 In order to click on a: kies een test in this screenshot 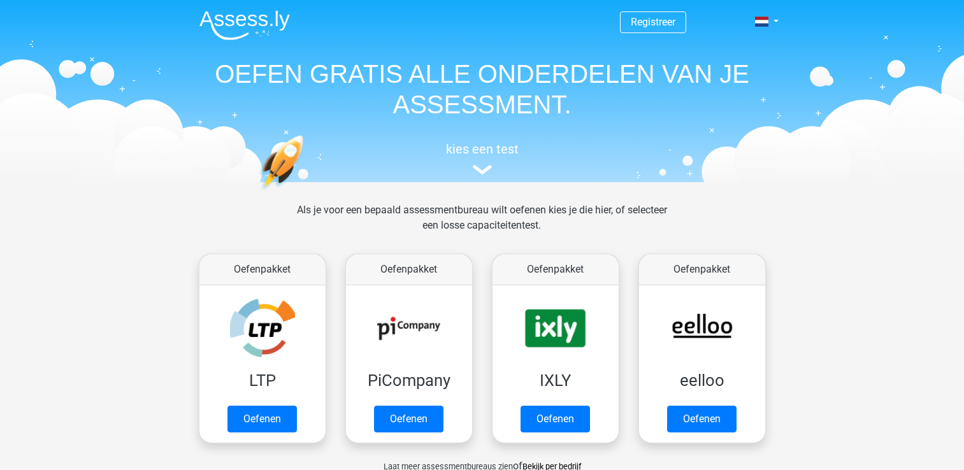, I will do `click(482, 158)`.